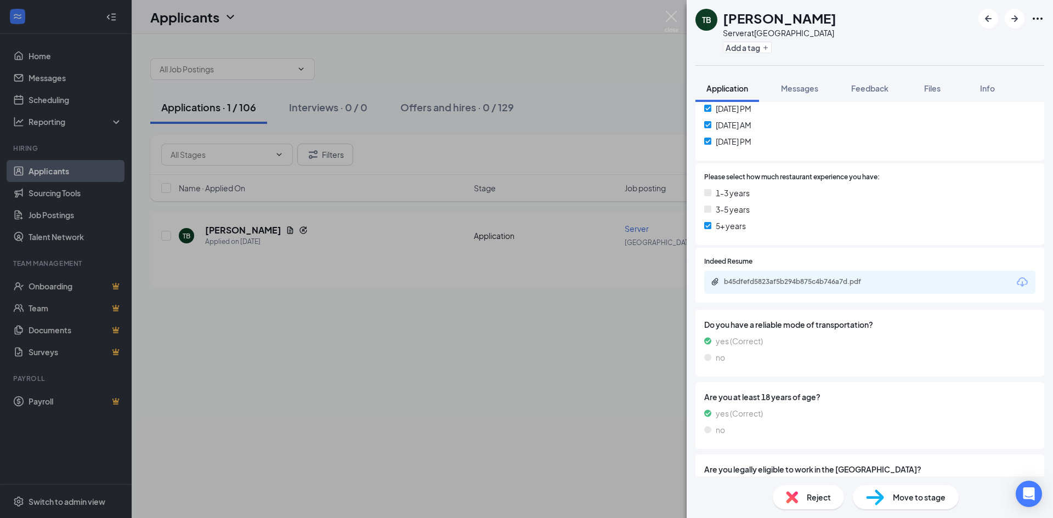 The width and height of the screenshot is (1053, 518). Describe the element at coordinates (1029, 494) in the screenshot. I see `div: Open Intercom Messenger` at that location.